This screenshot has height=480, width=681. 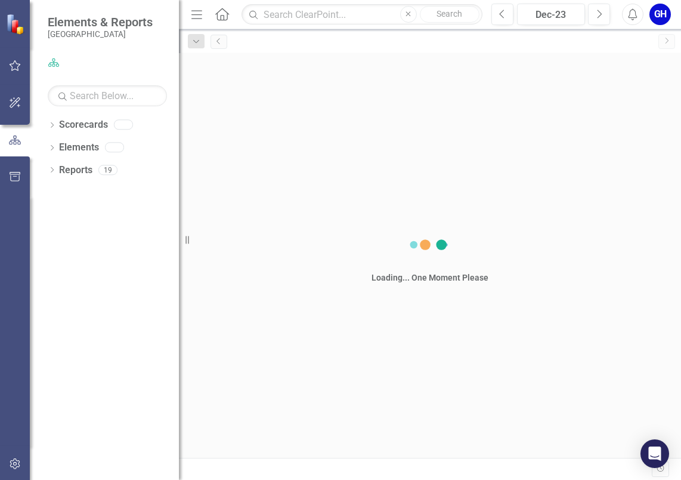 I want to click on img: ClearPoint Strategy, so click(x=16, y=24).